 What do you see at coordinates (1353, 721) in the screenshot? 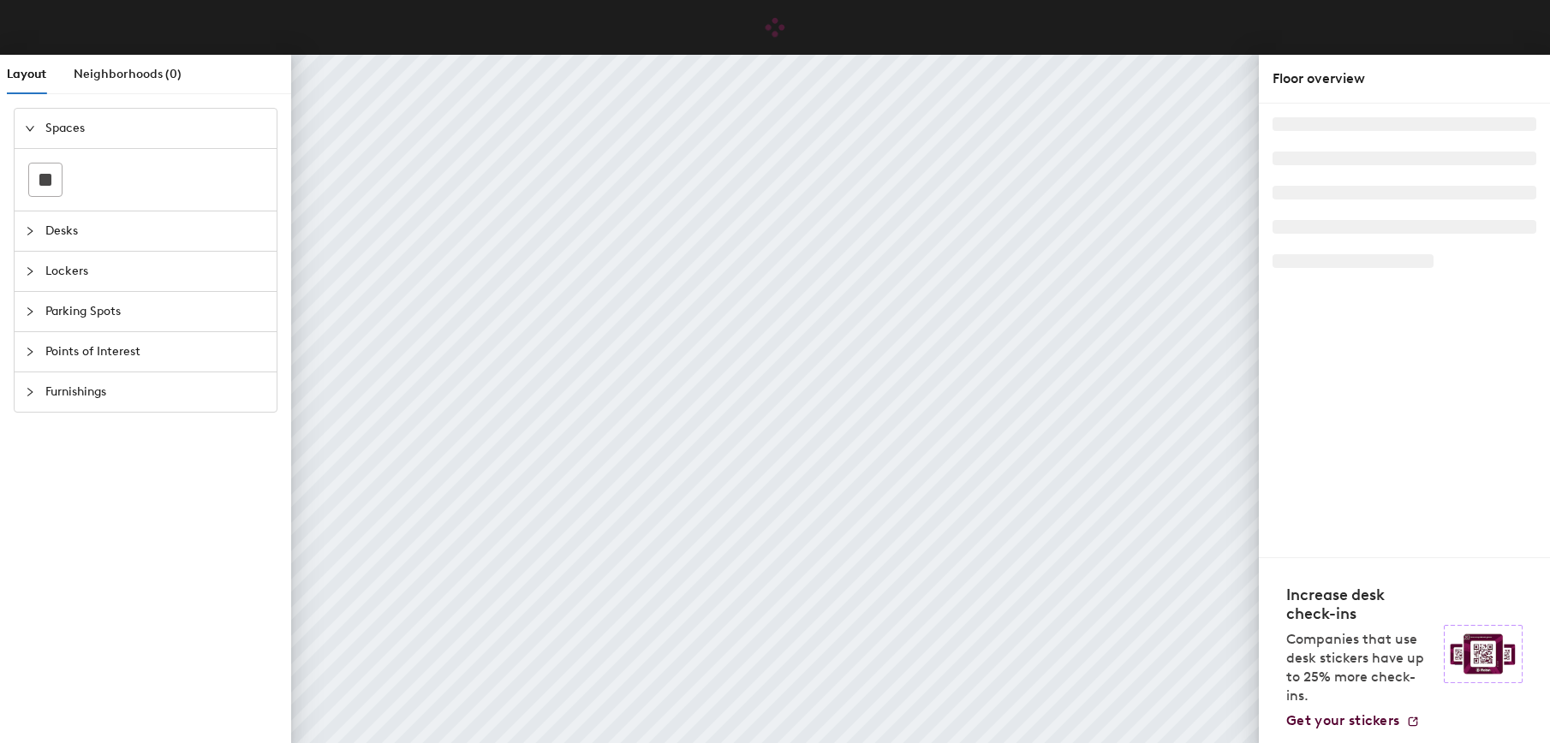
I see `a: Get your stickers` at bounding box center [1353, 721].